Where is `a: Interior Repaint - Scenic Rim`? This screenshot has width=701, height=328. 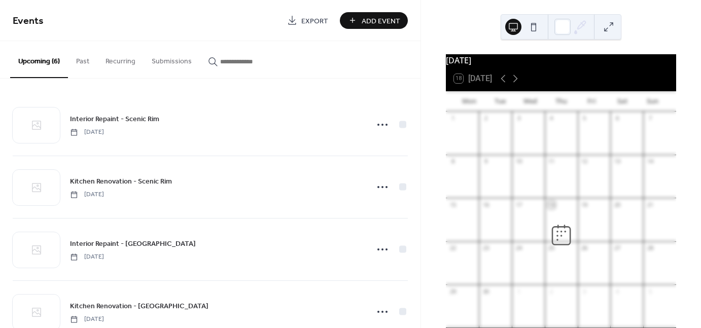 a: Interior Repaint - Scenic Rim is located at coordinates (115, 119).